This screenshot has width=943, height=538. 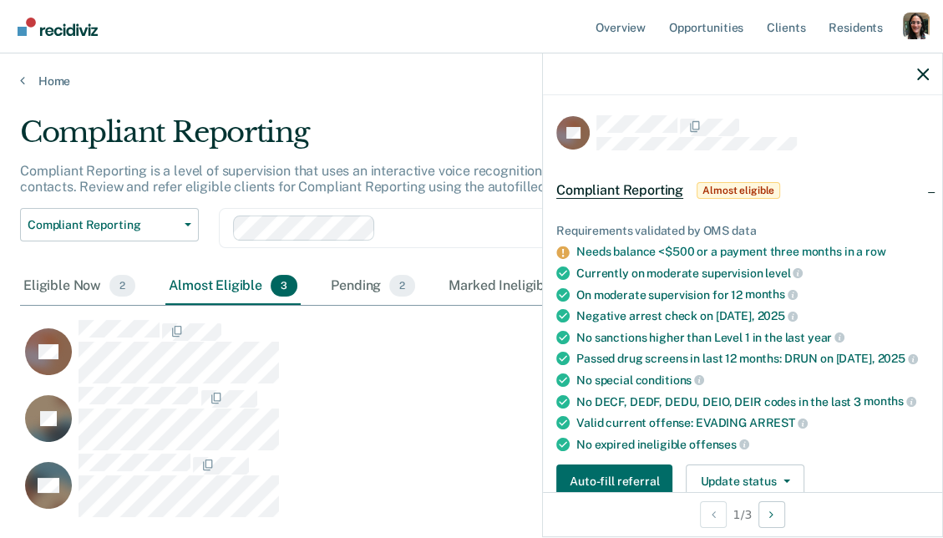 What do you see at coordinates (719, 445) in the screenshot?
I see `span: offenses` at bounding box center [719, 445].